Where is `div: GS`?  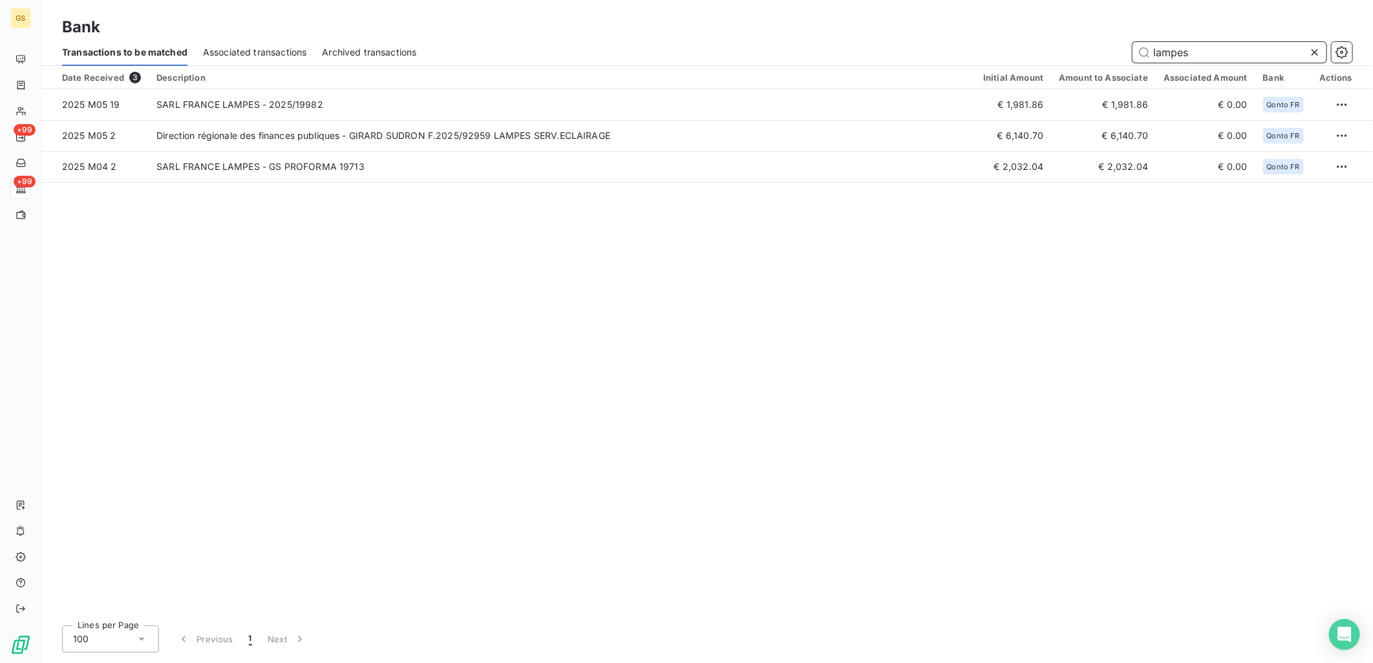
div: GS is located at coordinates (21, 18).